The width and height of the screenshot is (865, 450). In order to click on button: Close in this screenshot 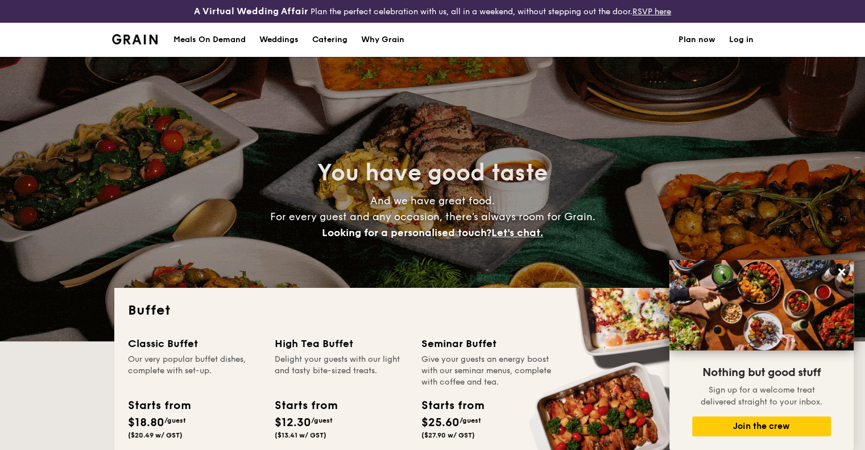, I will do `click(841, 272)`.